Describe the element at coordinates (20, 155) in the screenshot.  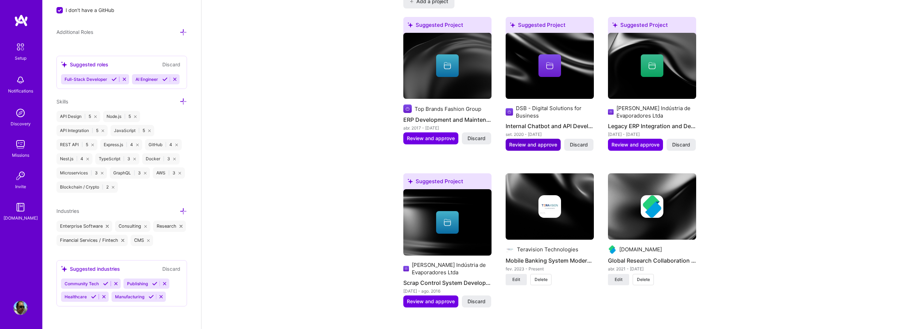
I see `div: Missions` at that location.